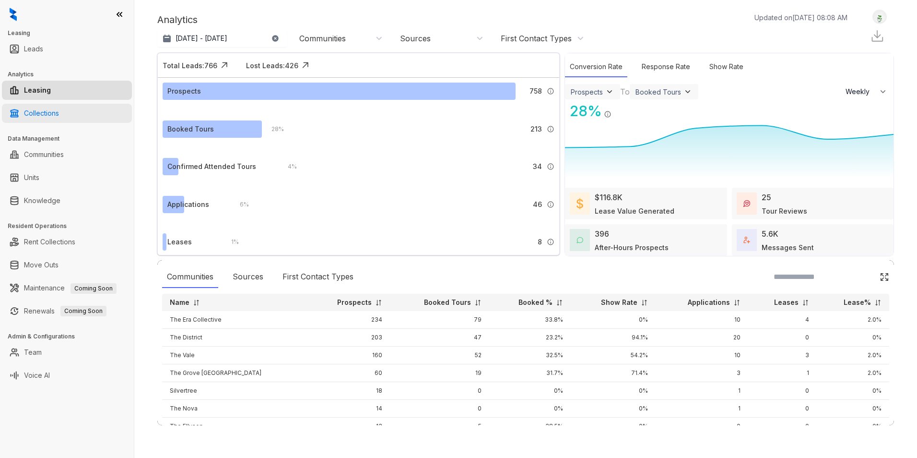  I want to click on p: Booked %, so click(536, 302).